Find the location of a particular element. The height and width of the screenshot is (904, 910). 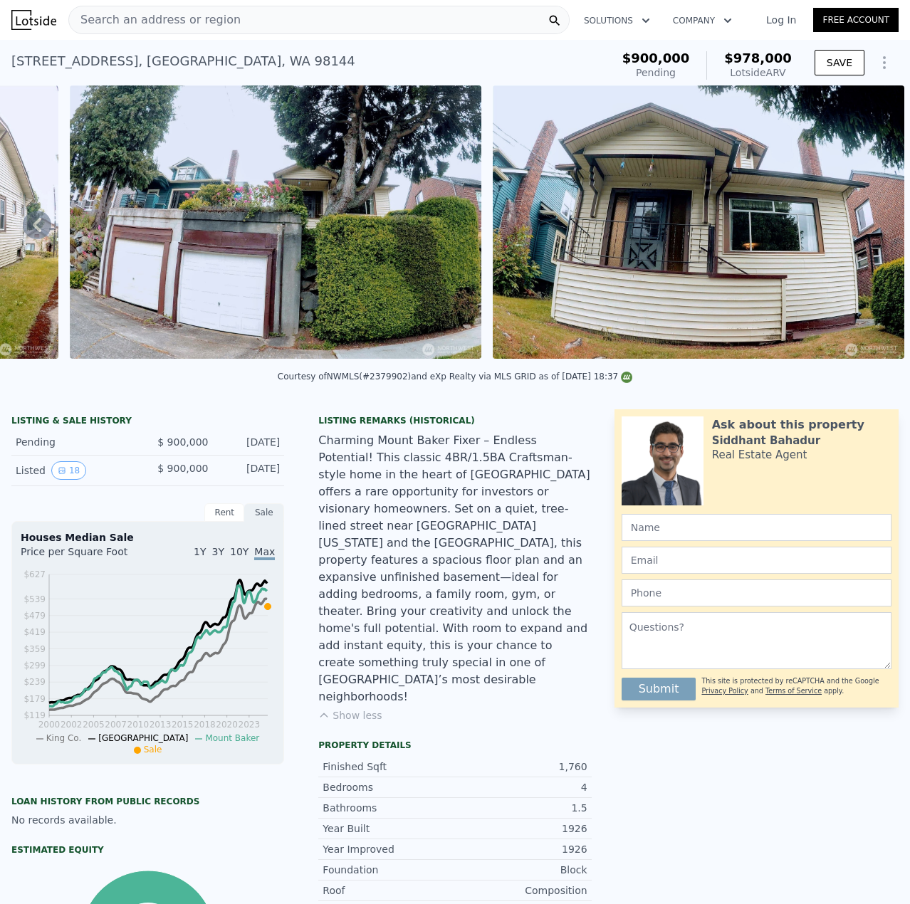

div: Rent is located at coordinates (224, 513).